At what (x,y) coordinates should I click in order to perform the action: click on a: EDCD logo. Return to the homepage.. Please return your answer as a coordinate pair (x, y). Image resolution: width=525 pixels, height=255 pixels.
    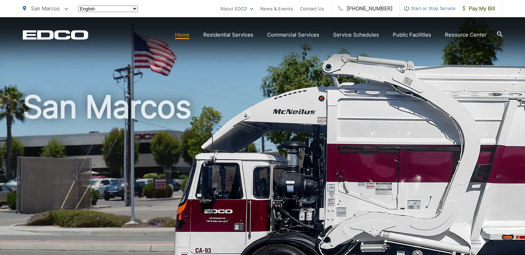
    Looking at the image, I should click on (56, 35).